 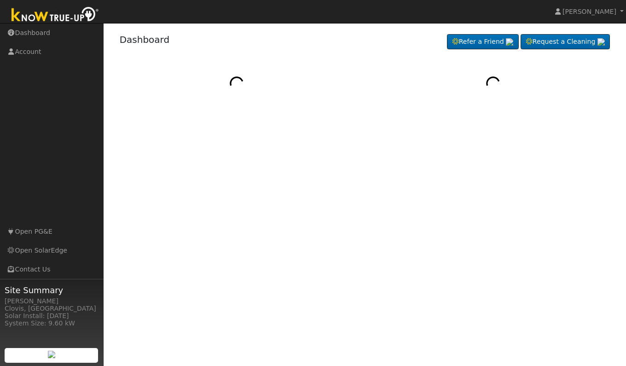 I want to click on a: Dashboard, so click(x=145, y=40).